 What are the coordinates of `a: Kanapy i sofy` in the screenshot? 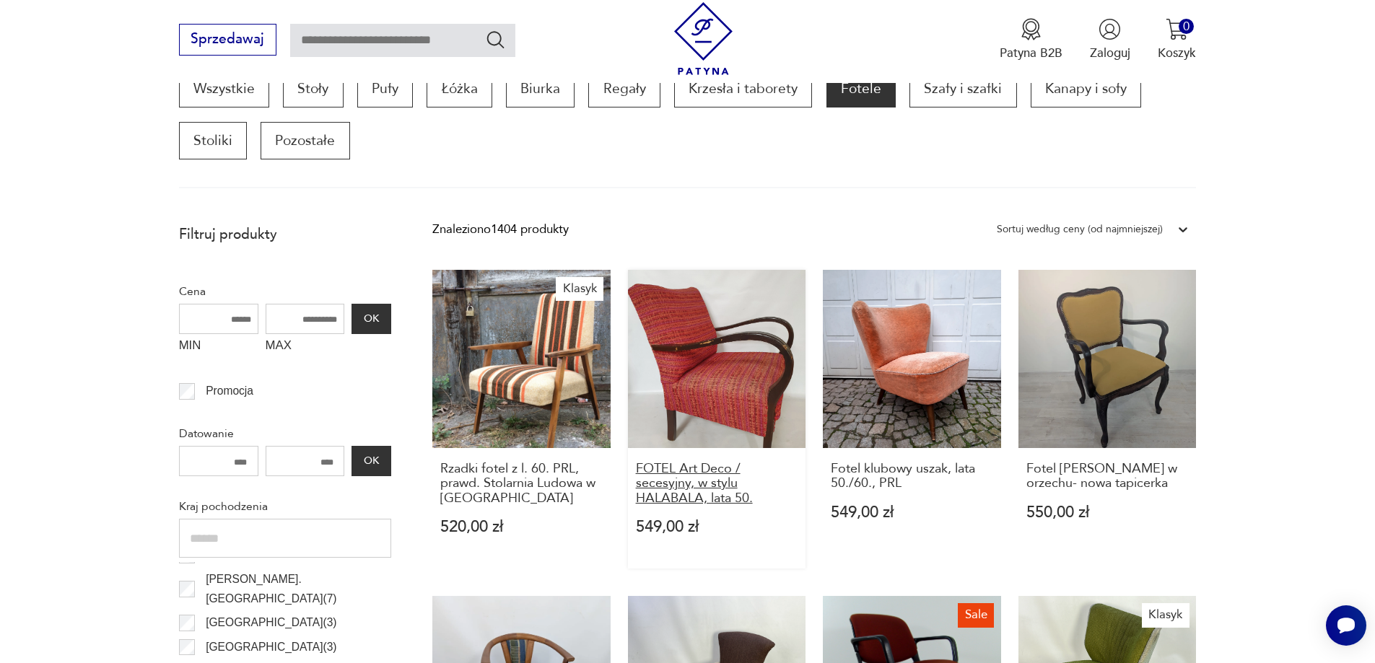 It's located at (1085, 89).